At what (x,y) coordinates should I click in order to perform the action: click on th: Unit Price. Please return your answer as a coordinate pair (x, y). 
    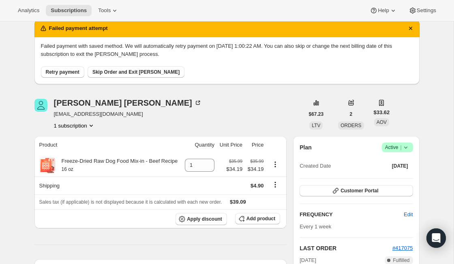
    Looking at the image, I should click on (230, 145).